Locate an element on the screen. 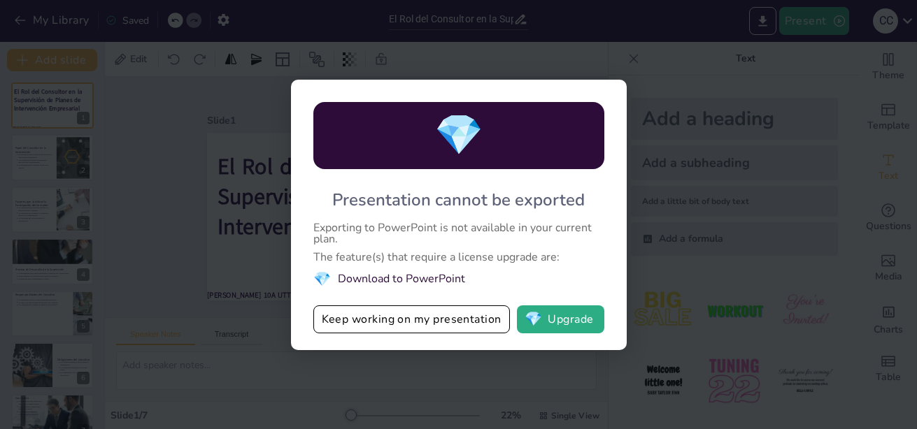 Image resolution: width=917 pixels, height=429 pixels. button: Keep working on my presentation is located at coordinates (411, 320).